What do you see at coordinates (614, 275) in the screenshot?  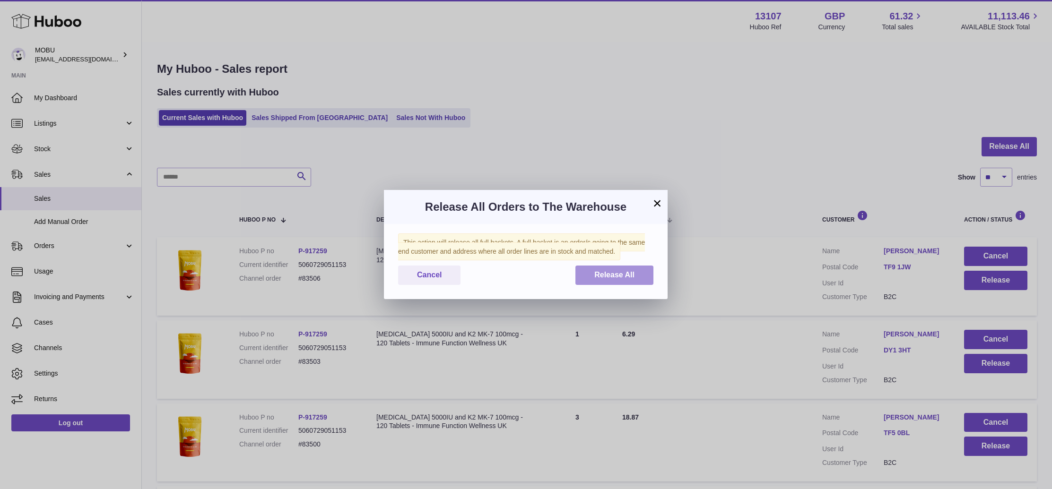 I see `button: Release All` at bounding box center [614, 275].